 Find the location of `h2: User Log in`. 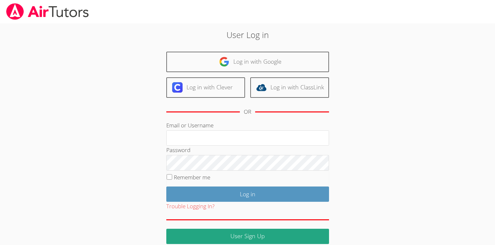

h2: User Log in is located at coordinates (247, 35).